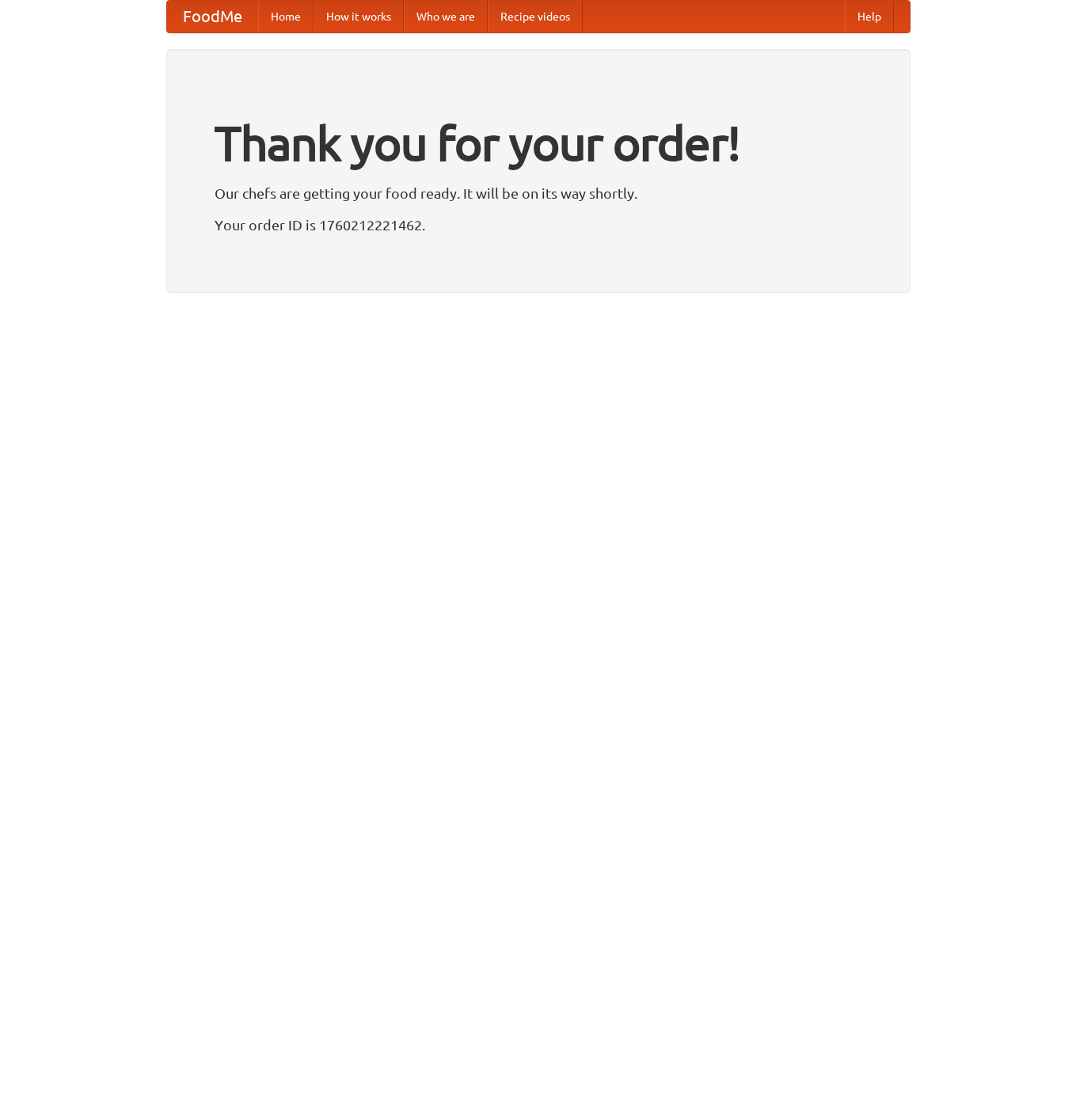  What do you see at coordinates (869, 16) in the screenshot?
I see `a: Help` at bounding box center [869, 16].